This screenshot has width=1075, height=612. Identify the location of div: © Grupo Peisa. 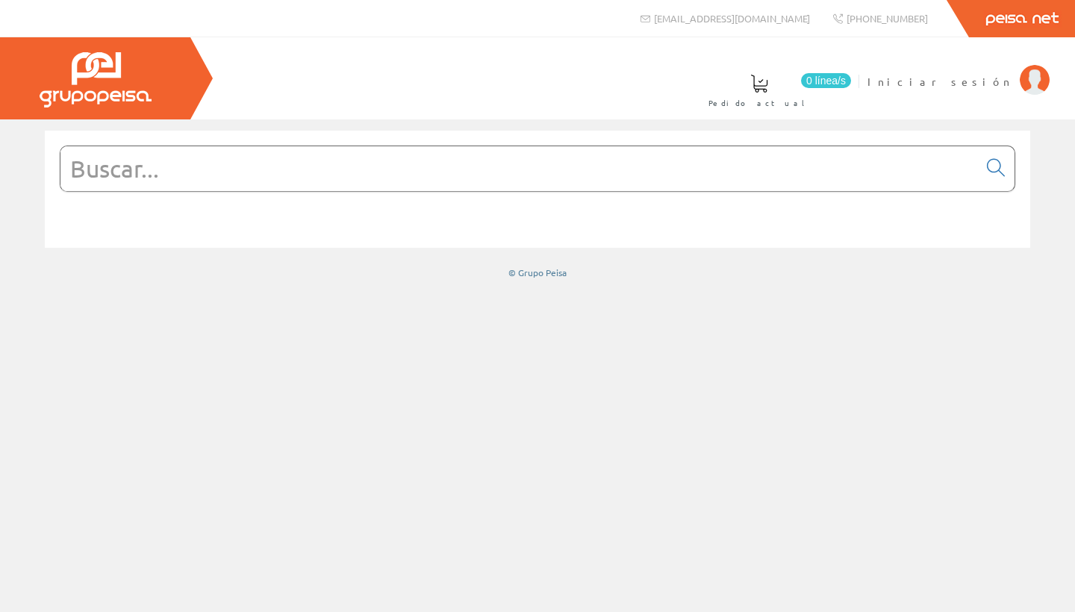
(538, 273).